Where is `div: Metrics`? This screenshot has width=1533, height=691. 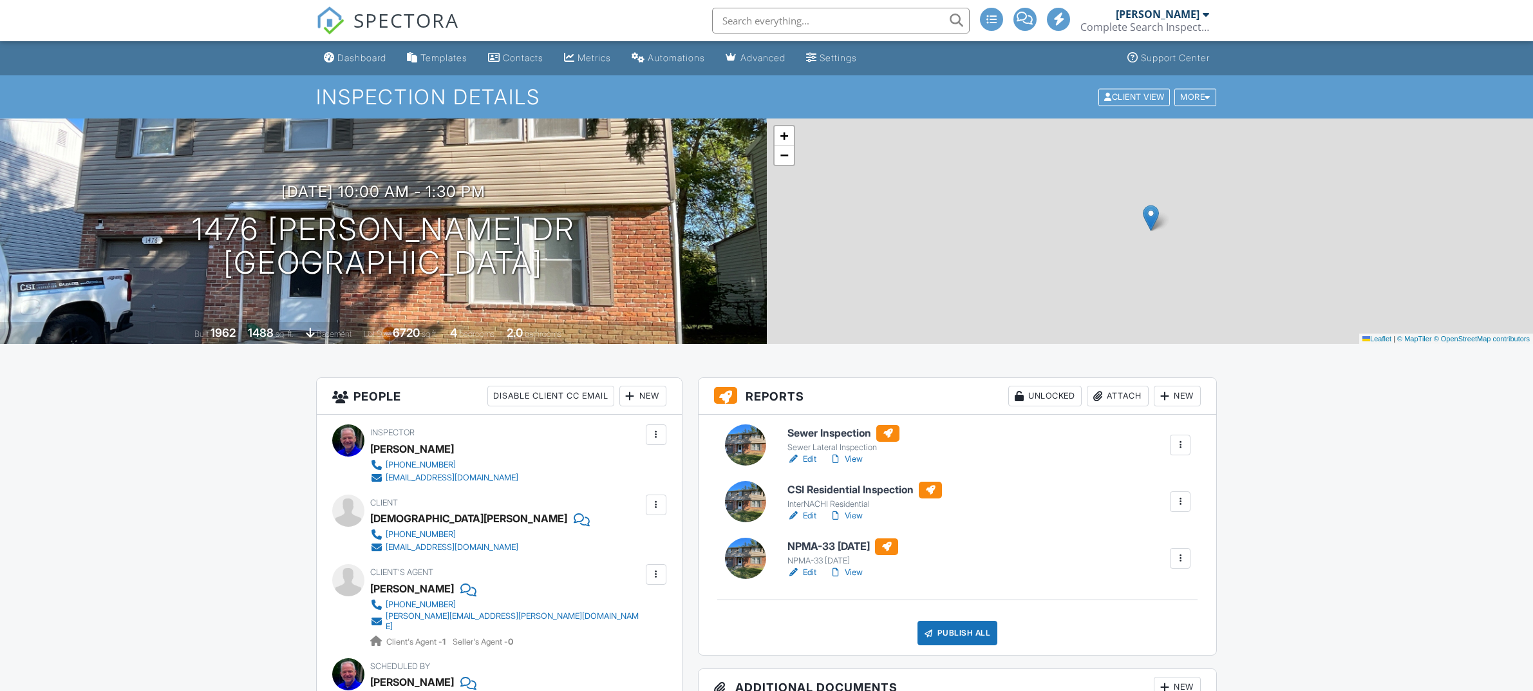 div: Metrics is located at coordinates (594, 57).